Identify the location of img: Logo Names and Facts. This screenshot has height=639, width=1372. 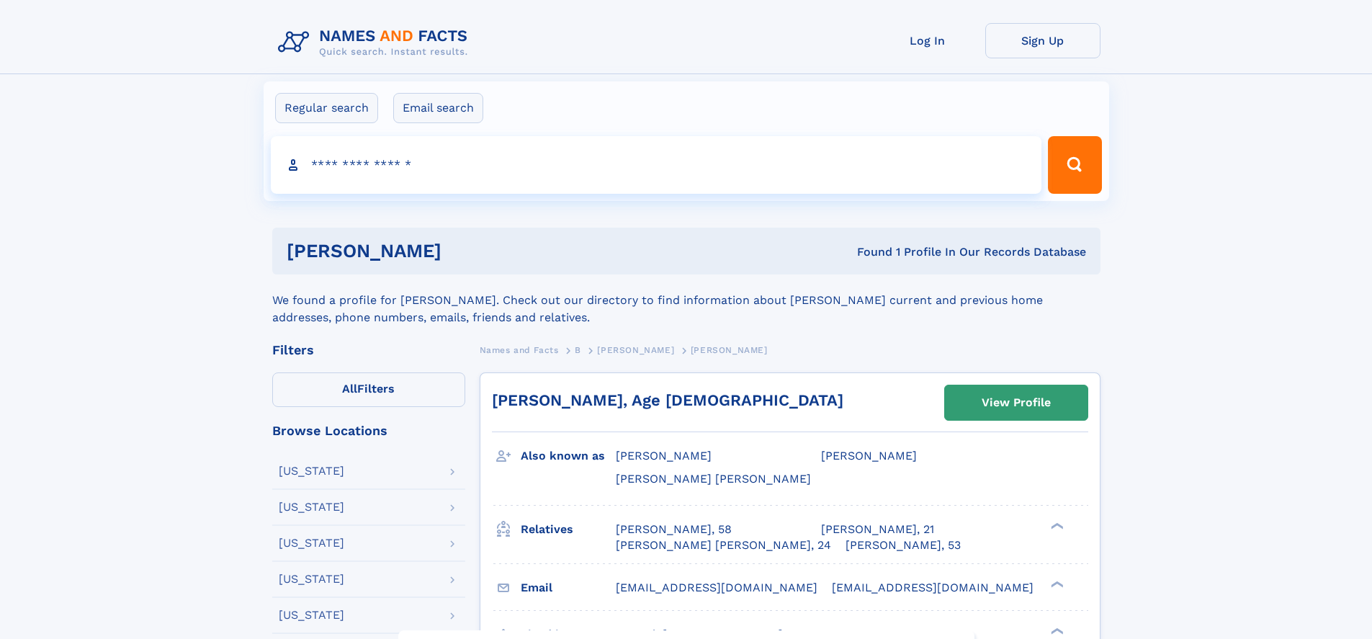
(376, 42).